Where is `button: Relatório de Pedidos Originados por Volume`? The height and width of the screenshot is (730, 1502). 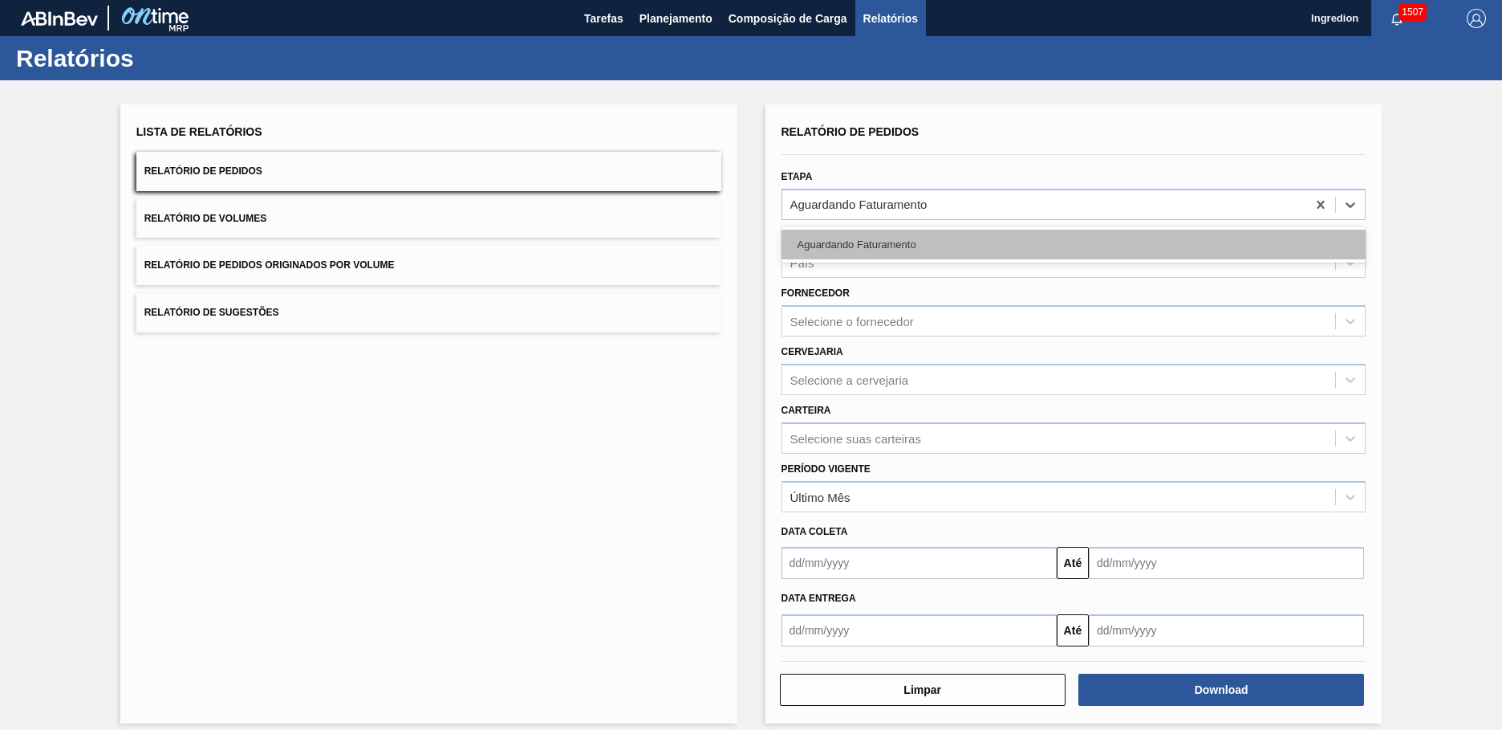 button: Relatório de Pedidos Originados por Volume is located at coordinates (429, 265).